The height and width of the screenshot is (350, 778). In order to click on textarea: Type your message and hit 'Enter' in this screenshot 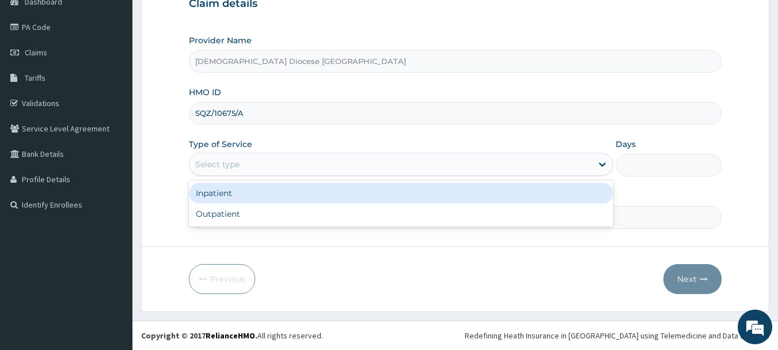, I will do `click(112, 250)`.